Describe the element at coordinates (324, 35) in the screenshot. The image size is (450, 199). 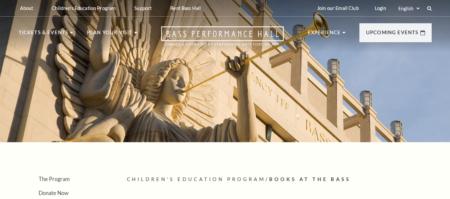
I see `p: Experience` at that location.